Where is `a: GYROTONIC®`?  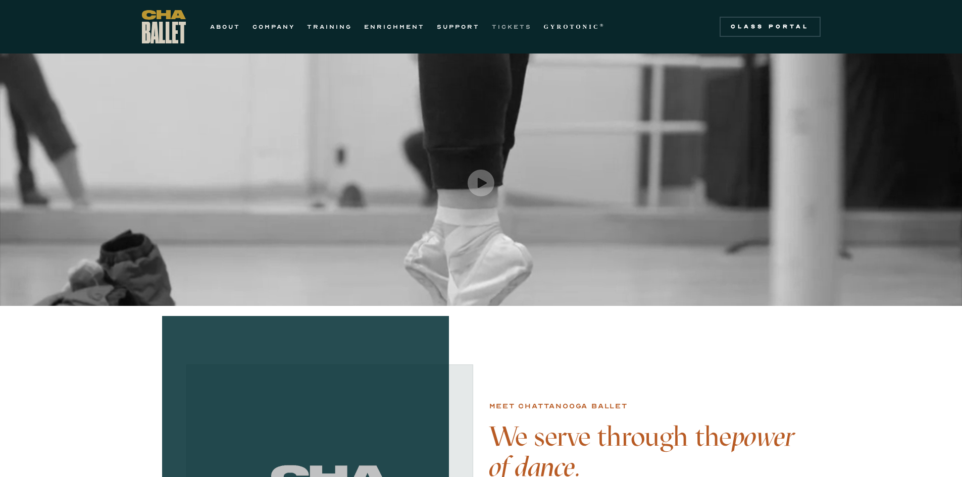 a: GYROTONIC® is located at coordinates (575, 27).